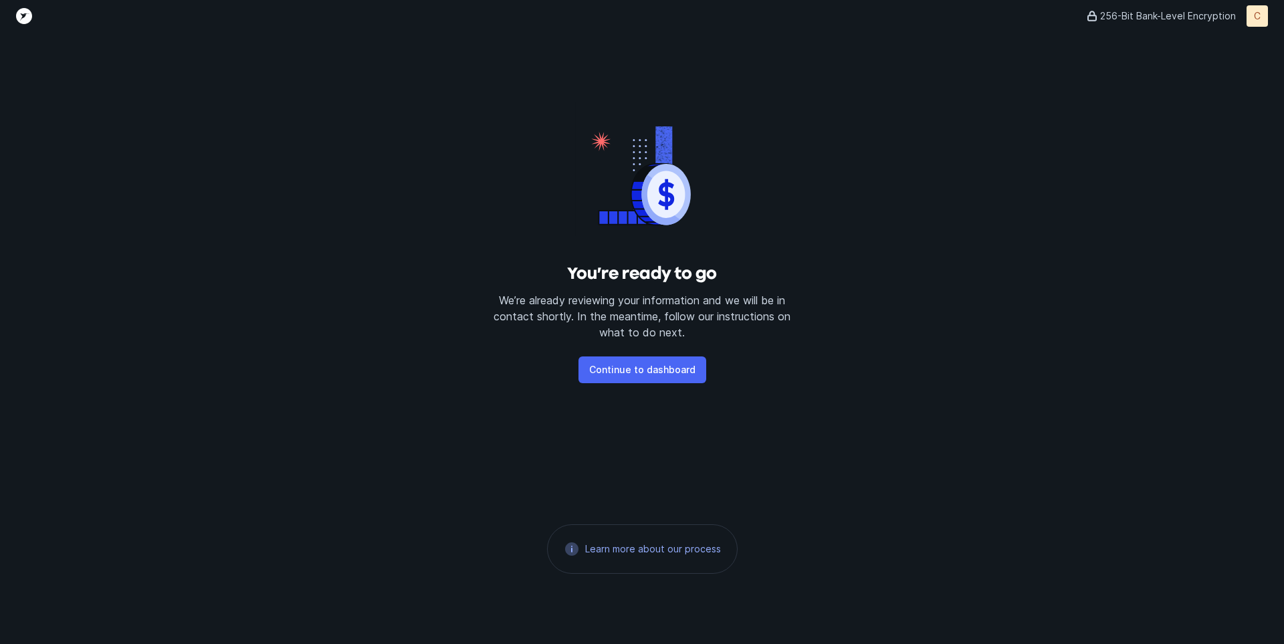 The width and height of the screenshot is (1284, 644). Describe the element at coordinates (572, 549) in the screenshot. I see `img: 21d95410f660ccd52279b82b2de59a72.svg` at that location.